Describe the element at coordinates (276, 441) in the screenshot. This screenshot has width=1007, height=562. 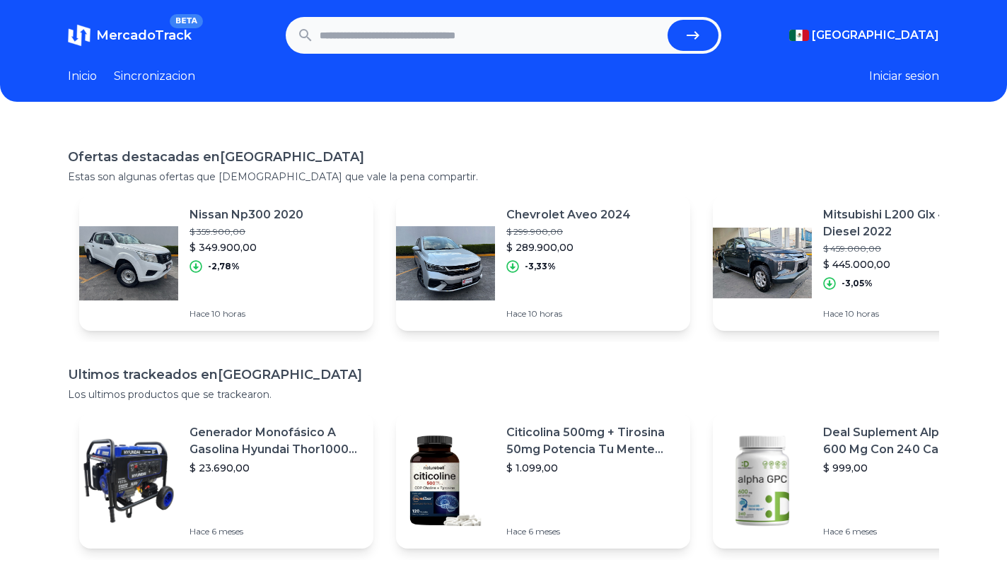
I see `p: Generador Monofásico A Gasolina Hyundai Thor10000 P 11.5 Kw` at that location.